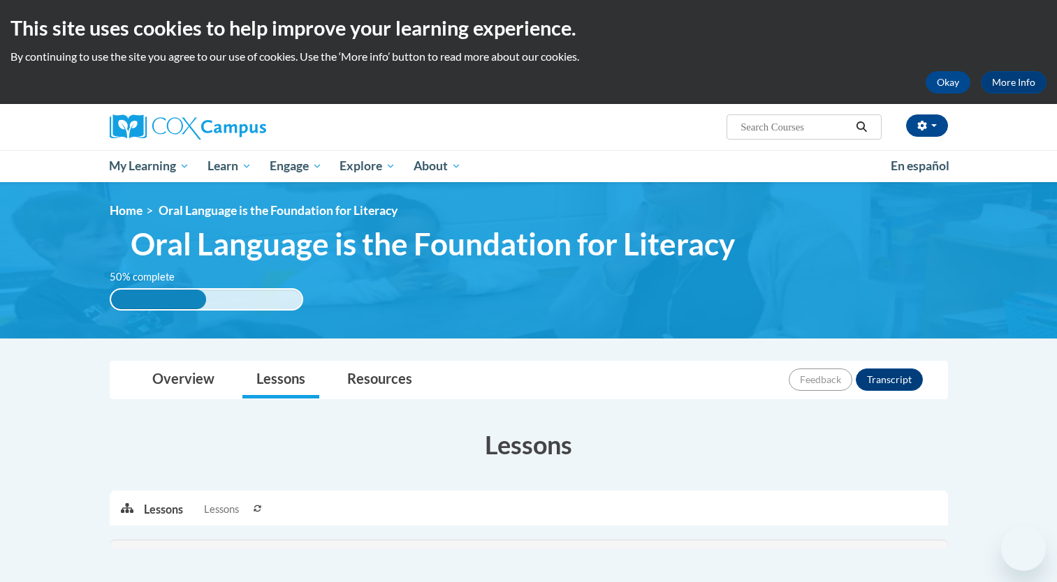 Image resolution: width=1057 pixels, height=582 pixels. I want to click on span: About, so click(437, 166).